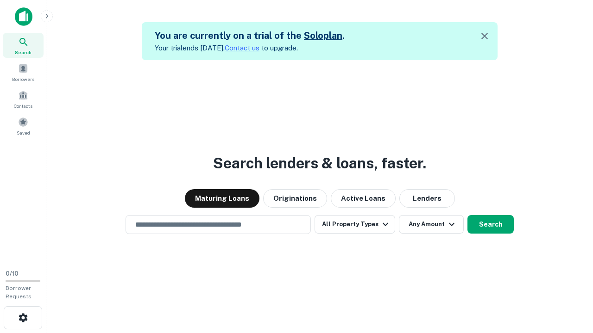 Image resolution: width=593 pixels, height=333 pixels. Describe the element at coordinates (570, 282) in the screenshot. I see `div: Chat Widget` at that location.